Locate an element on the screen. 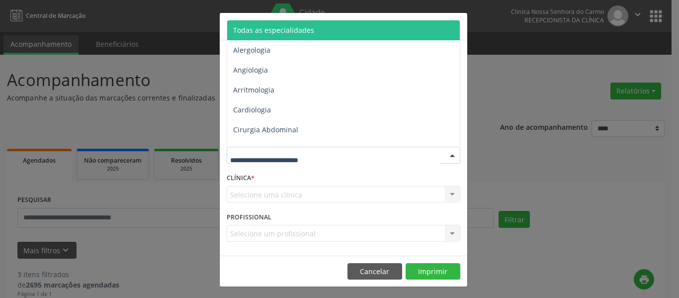 The width and height of the screenshot is (679, 298). span: Angiologia is located at coordinates (250, 70).